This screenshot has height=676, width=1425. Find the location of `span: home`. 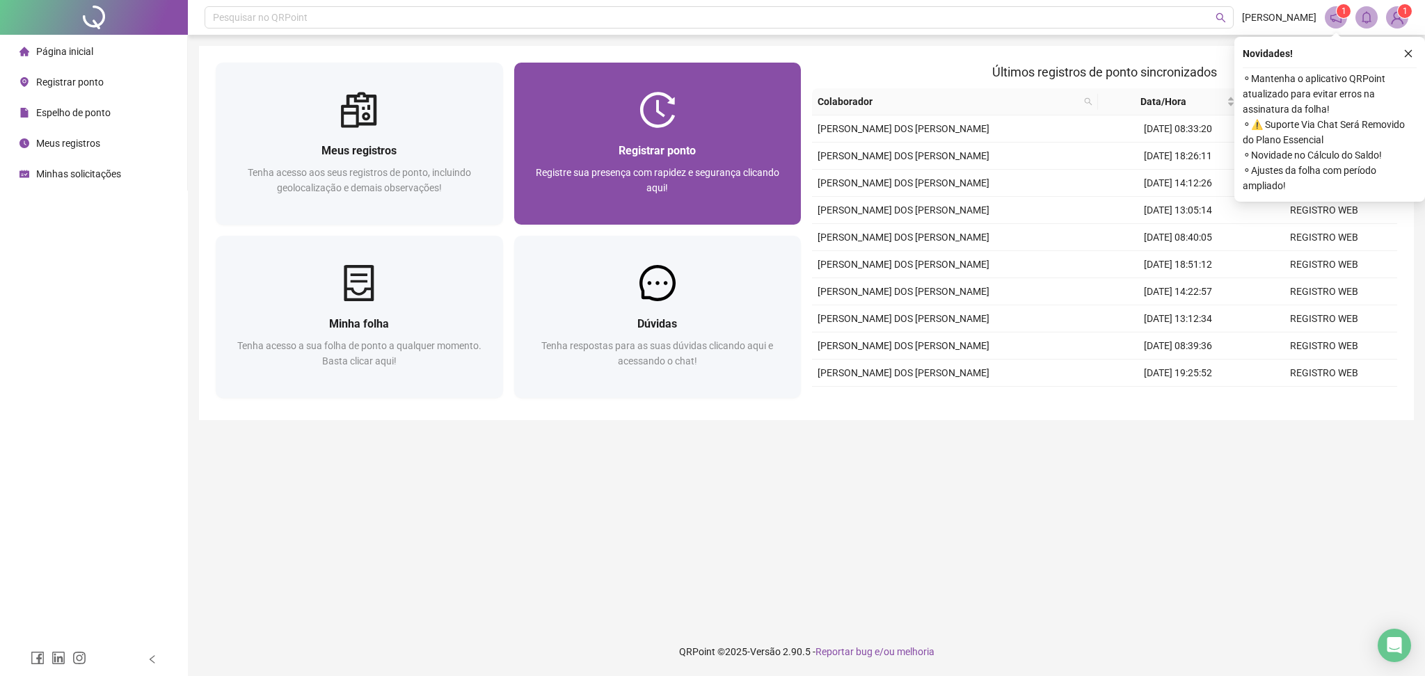

span: home is located at coordinates (24, 51).